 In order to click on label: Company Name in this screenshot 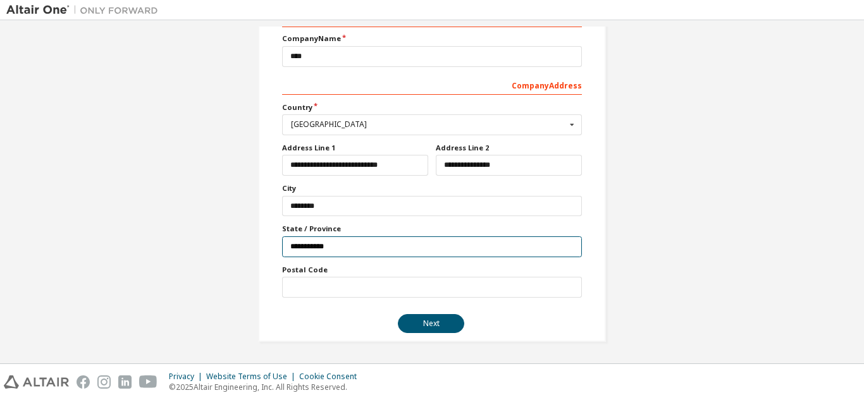, I will do `click(432, 39)`.